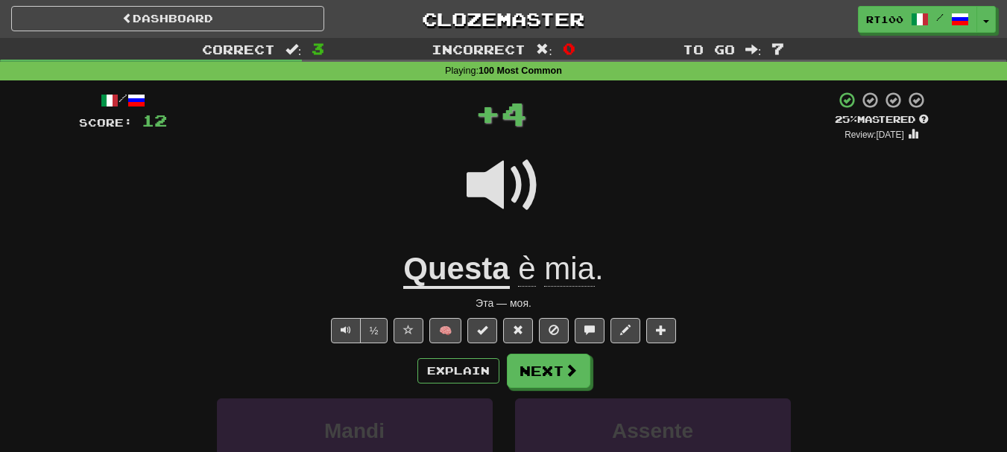 The image size is (1007, 452). What do you see at coordinates (482, 331) in the screenshot?
I see `button: Set this sentence to 100% Mastered (alt+m)` at bounding box center [482, 331].